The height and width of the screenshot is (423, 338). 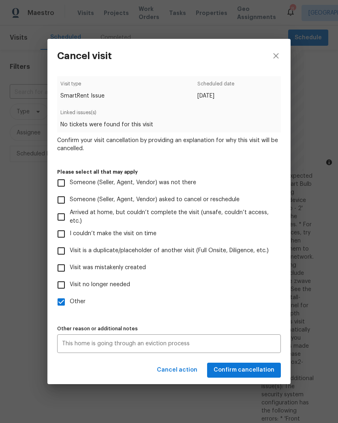 I want to click on label: Please select all that may apply, so click(x=169, y=172).